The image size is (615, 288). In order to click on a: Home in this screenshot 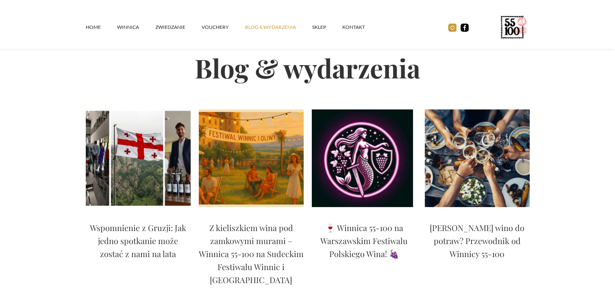, I will do `click(101, 27)`.